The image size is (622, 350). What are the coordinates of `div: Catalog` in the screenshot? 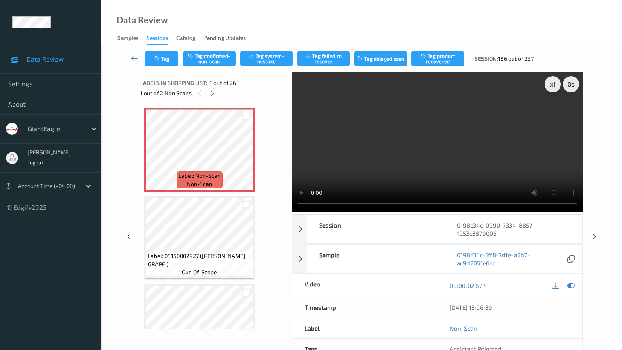 It's located at (185, 39).